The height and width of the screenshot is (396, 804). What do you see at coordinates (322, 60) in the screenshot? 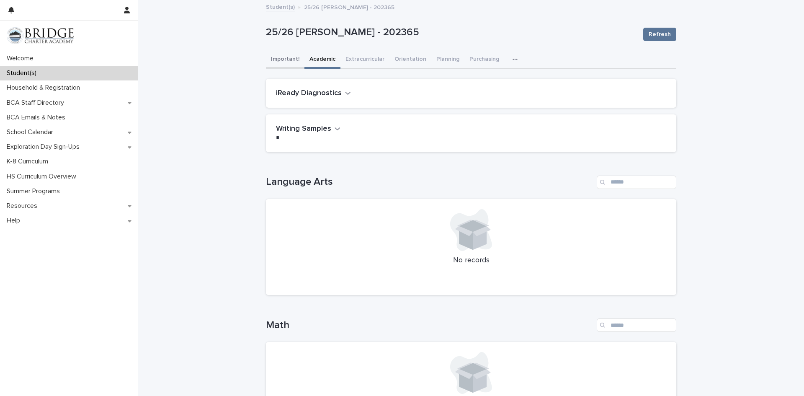
I see `button: Academic` at bounding box center [322, 60].